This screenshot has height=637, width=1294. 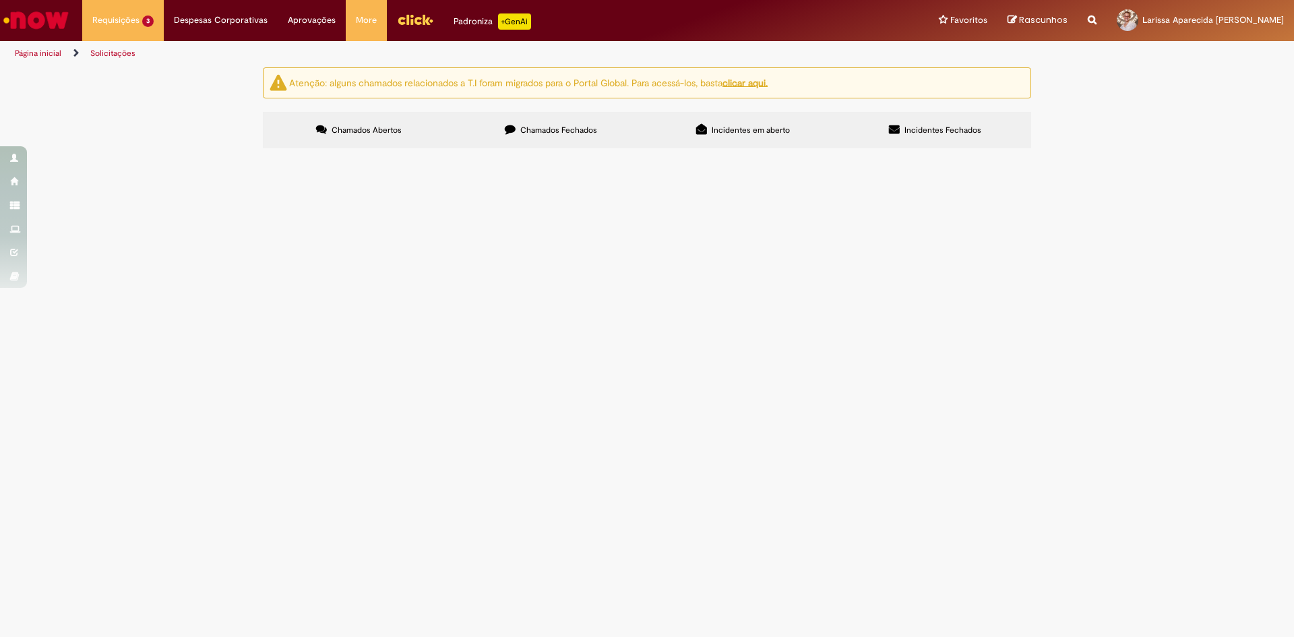 I want to click on img: ServiceNow, so click(x=36, y=20).